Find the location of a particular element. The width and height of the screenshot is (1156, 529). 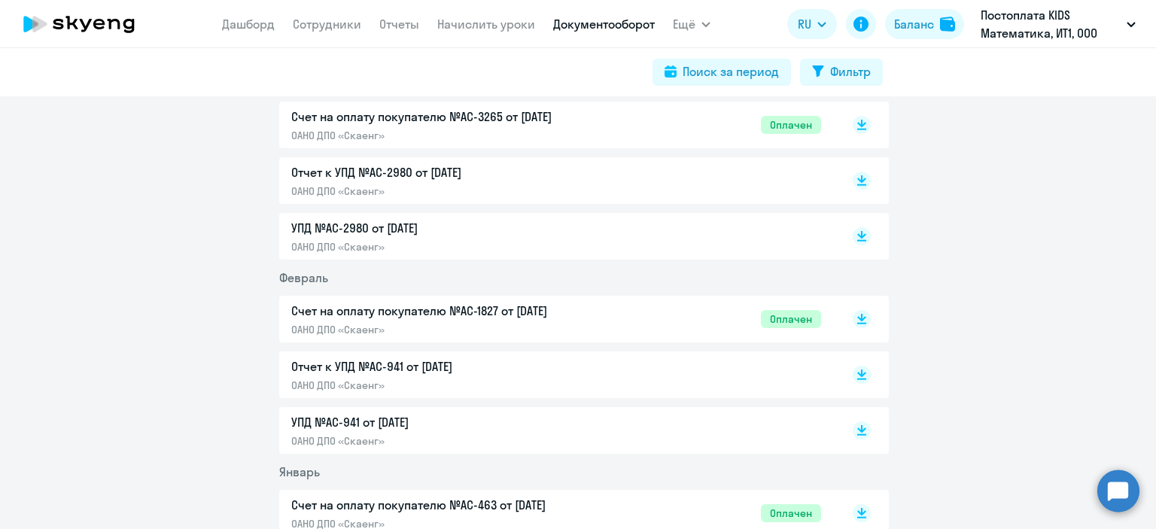

a: Отчеты is located at coordinates (399, 24).